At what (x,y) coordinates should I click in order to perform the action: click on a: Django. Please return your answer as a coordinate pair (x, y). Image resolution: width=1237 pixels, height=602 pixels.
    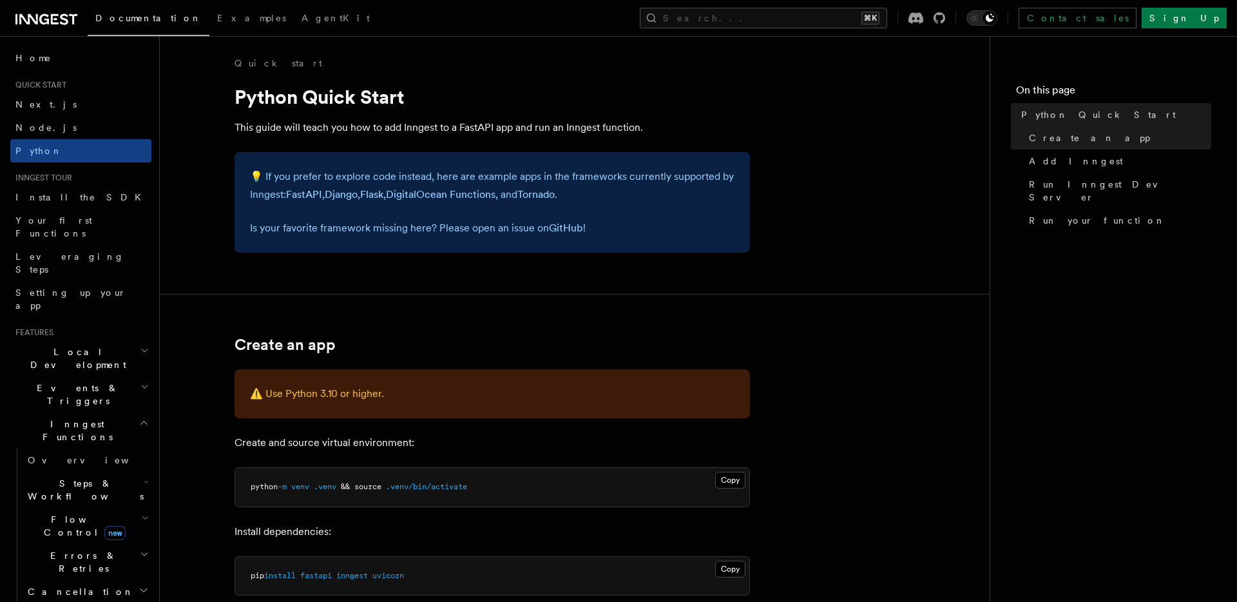
    Looking at the image, I should click on (341, 194).